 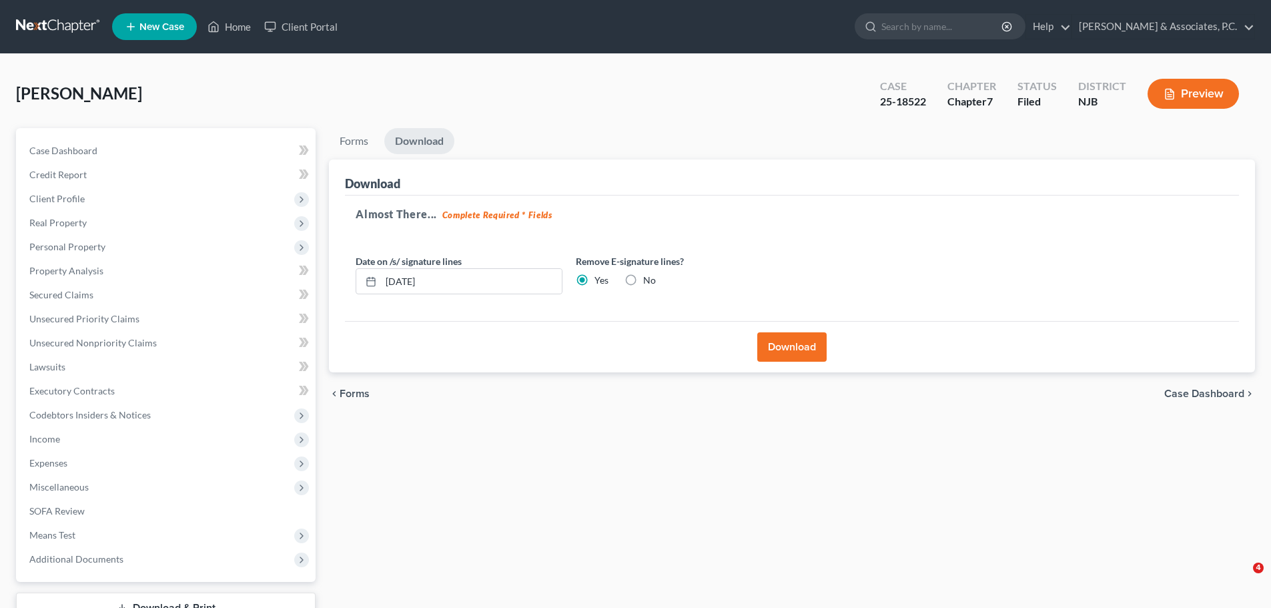 I want to click on a: Lawsuits, so click(x=167, y=367).